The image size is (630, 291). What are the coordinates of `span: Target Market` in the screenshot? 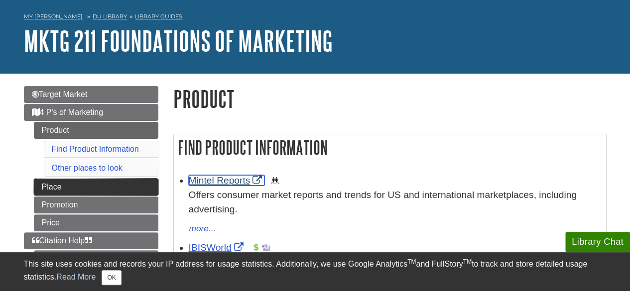 It's located at (60, 94).